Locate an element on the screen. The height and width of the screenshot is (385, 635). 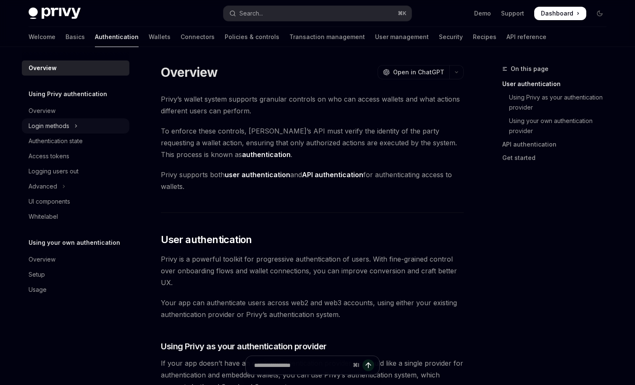
strong: user authentication is located at coordinates (258, 175).